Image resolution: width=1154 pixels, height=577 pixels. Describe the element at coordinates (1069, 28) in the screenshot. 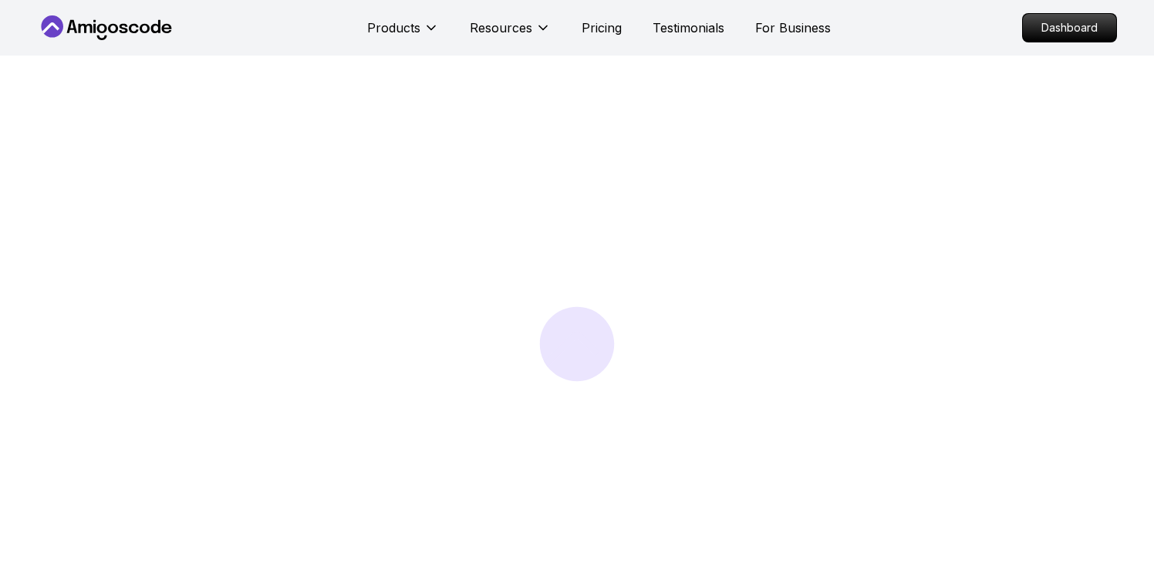

I see `p: Dashboard` at that location.